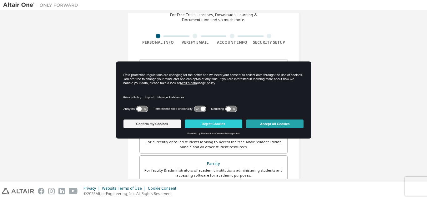  Describe the element at coordinates (92, 189) in the screenshot. I see `div: Privacy` at that location.